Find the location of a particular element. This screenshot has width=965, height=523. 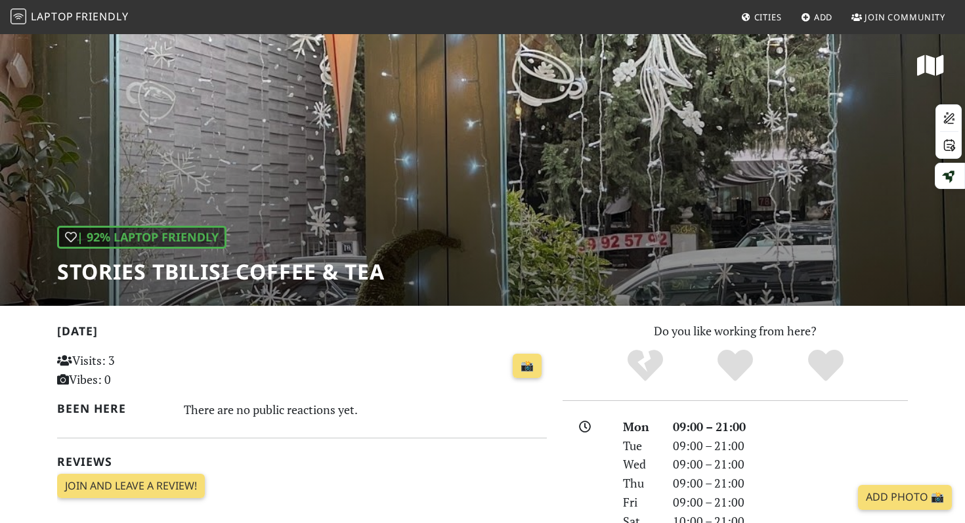

img: LaptopFriendly is located at coordinates (18, 16).